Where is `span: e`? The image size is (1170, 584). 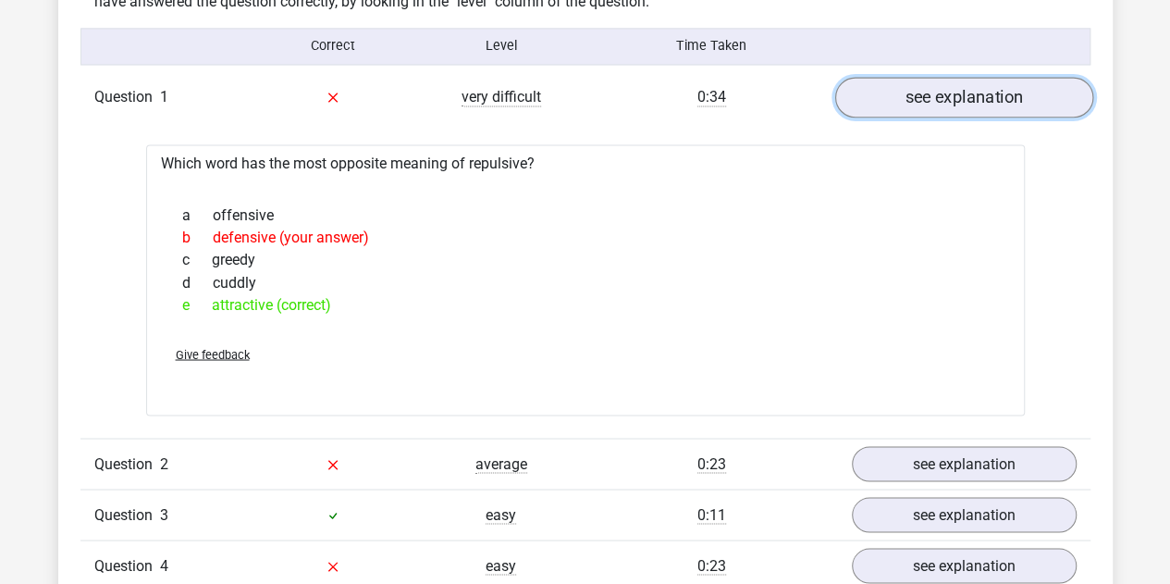 span: e is located at coordinates (197, 304).